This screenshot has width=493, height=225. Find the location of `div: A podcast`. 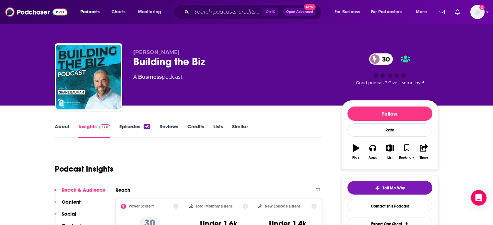

div: A podcast is located at coordinates (158, 77).